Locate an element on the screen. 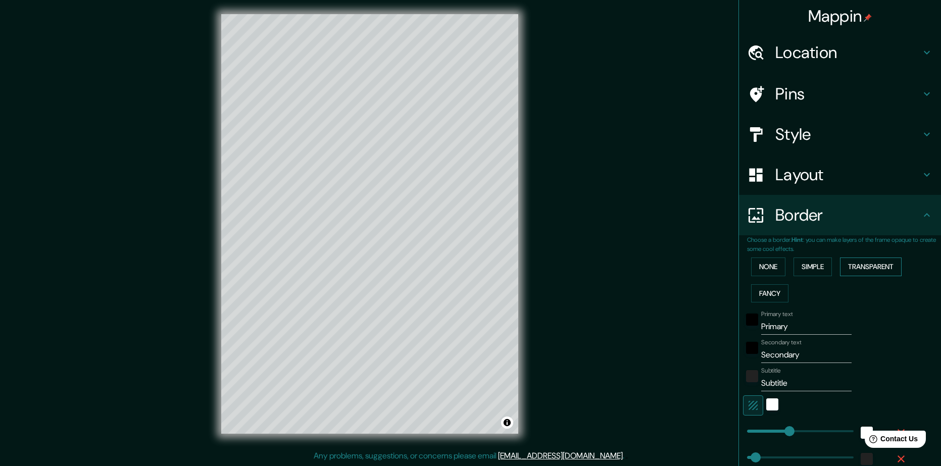  h4: Style is located at coordinates (848, 134).